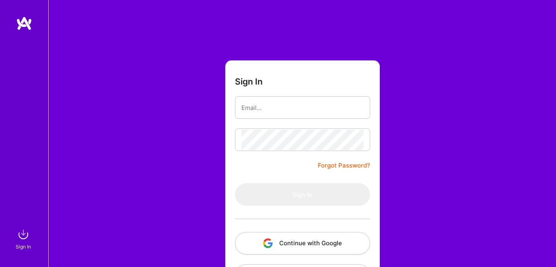 This screenshot has height=267, width=556. I want to click on img: logo, so click(24, 23).